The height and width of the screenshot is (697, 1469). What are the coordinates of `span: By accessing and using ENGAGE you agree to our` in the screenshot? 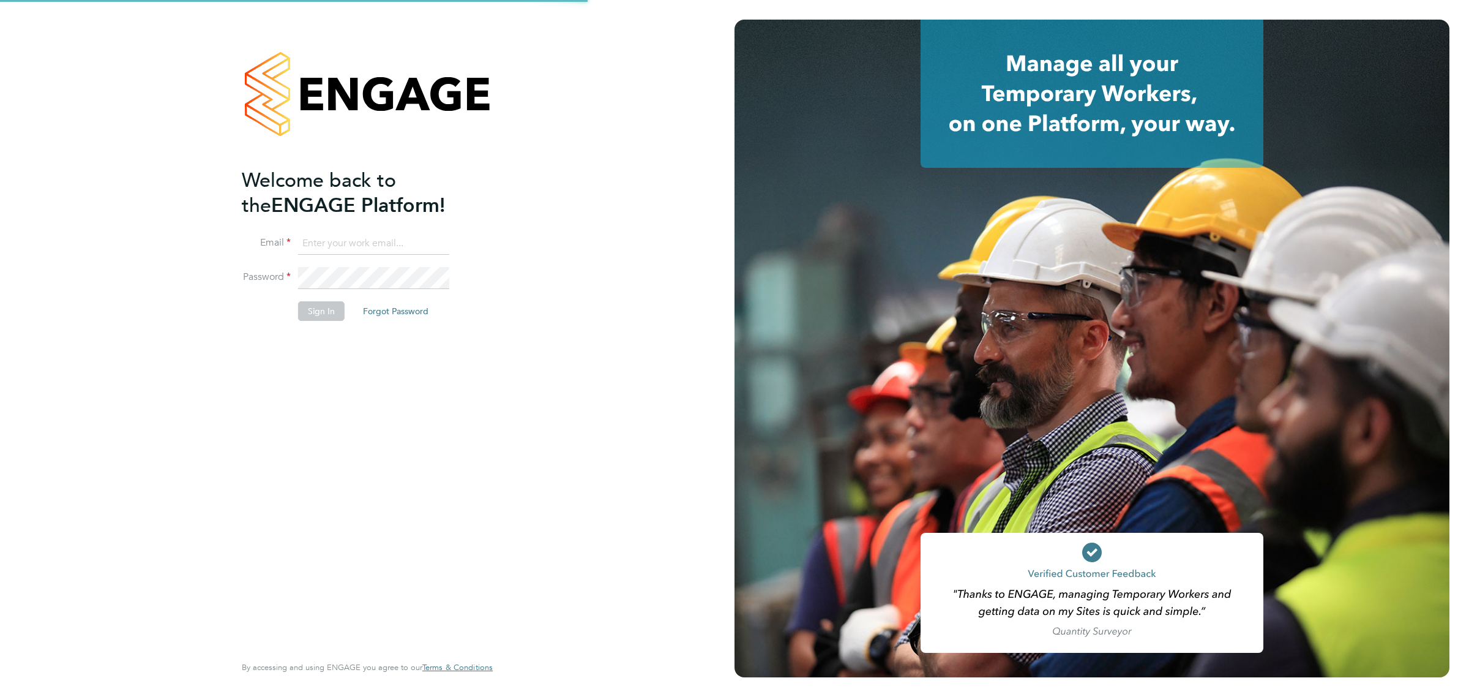 It's located at (367, 667).